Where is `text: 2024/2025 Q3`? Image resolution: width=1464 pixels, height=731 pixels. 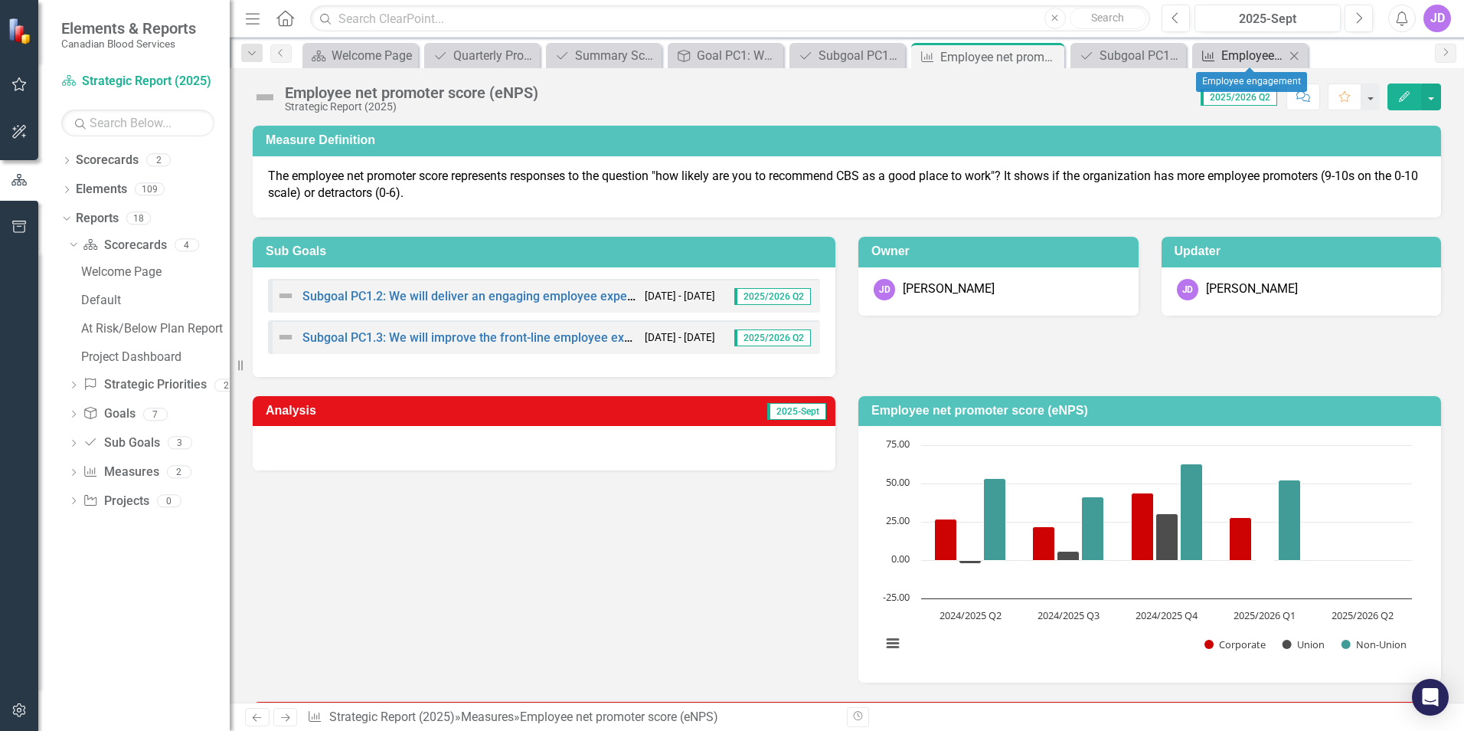 text: 2024/2025 Q3 is located at coordinates (1068, 615).